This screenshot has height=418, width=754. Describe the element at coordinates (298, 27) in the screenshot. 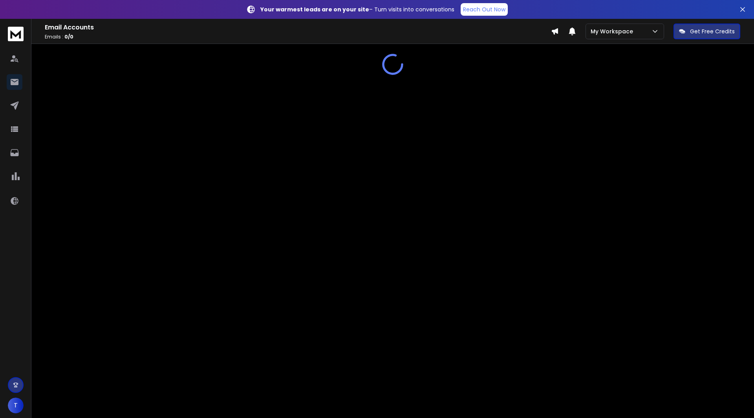

I see `h1: Email Accounts` at that location.